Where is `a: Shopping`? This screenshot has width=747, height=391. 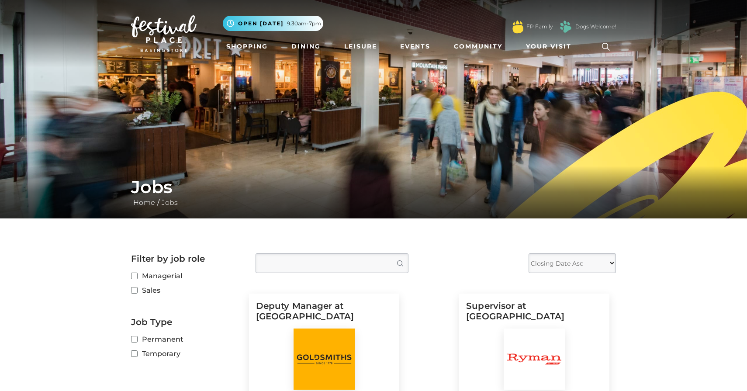 a: Shopping is located at coordinates (247, 46).